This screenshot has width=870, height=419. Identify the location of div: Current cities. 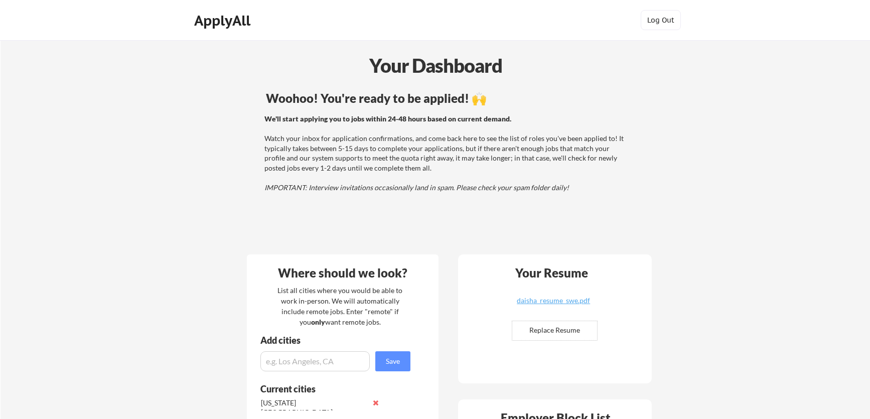
(330, 389).